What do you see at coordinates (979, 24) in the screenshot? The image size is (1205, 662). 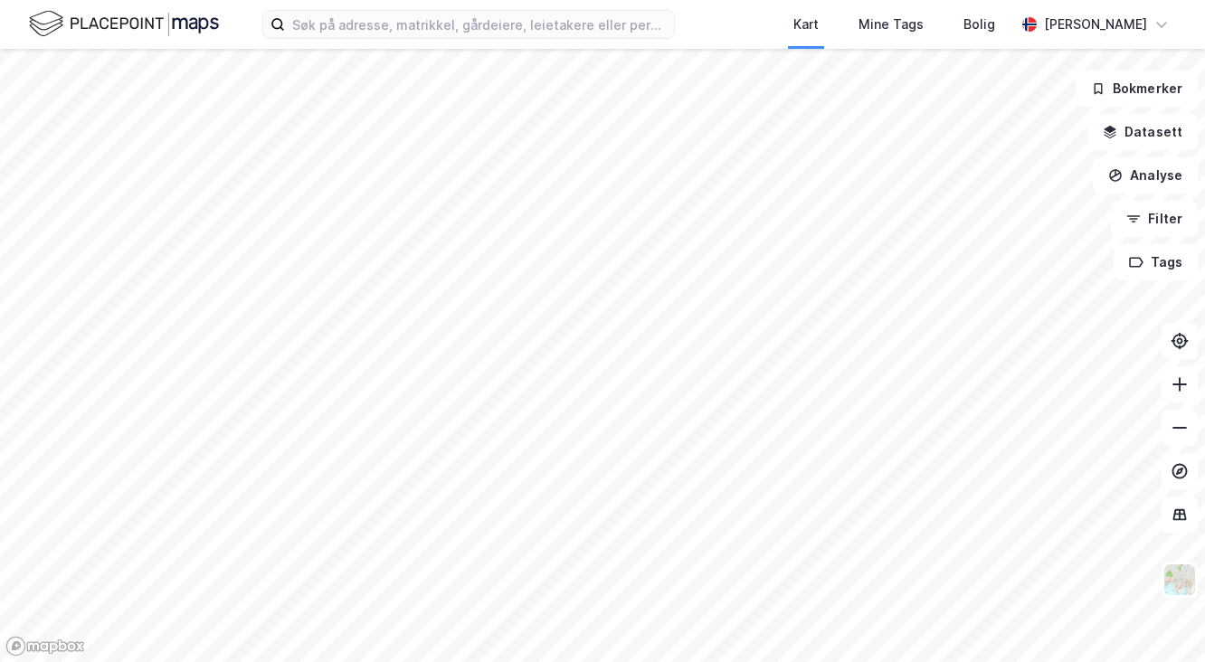 I see `div: Bolig` at bounding box center [979, 24].